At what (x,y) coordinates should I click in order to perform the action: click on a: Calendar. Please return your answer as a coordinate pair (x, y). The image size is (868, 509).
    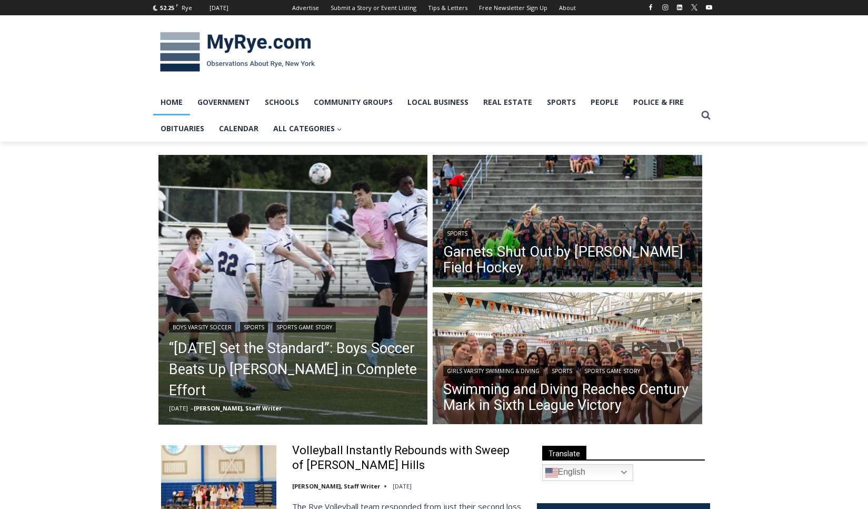
    Looking at the image, I should click on (238, 128).